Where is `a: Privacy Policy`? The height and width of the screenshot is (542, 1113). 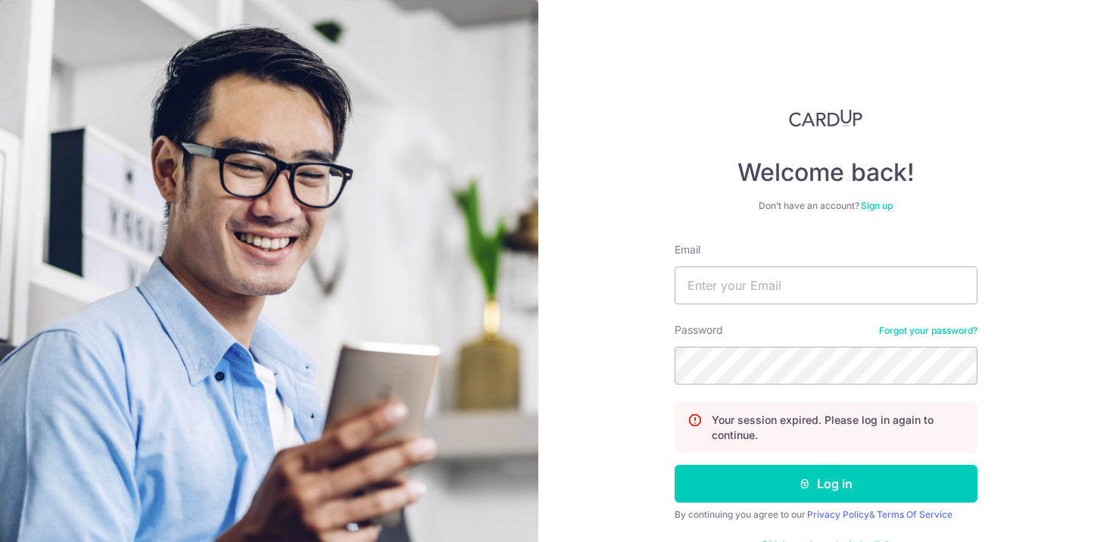
a: Privacy Policy is located at coordinates (839, 514).